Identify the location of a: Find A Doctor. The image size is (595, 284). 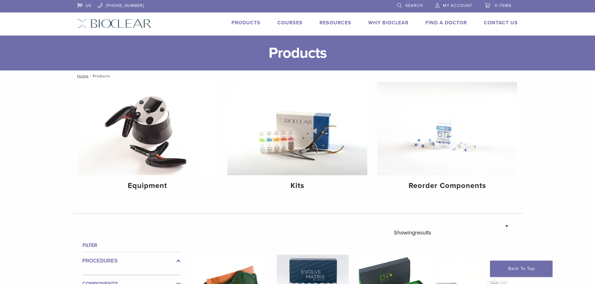
(446, 23).